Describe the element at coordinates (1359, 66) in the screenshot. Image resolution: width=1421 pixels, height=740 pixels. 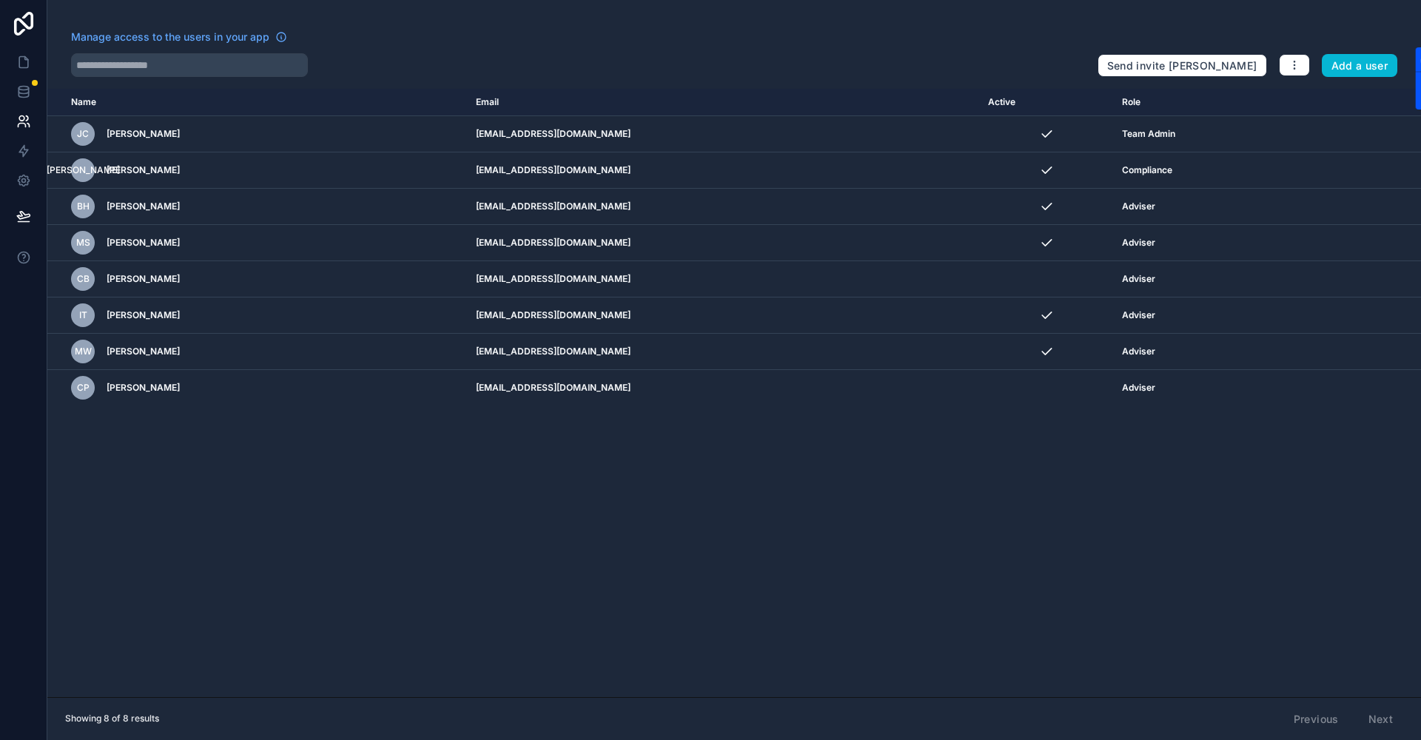
I see `a: Add a user` at that location.